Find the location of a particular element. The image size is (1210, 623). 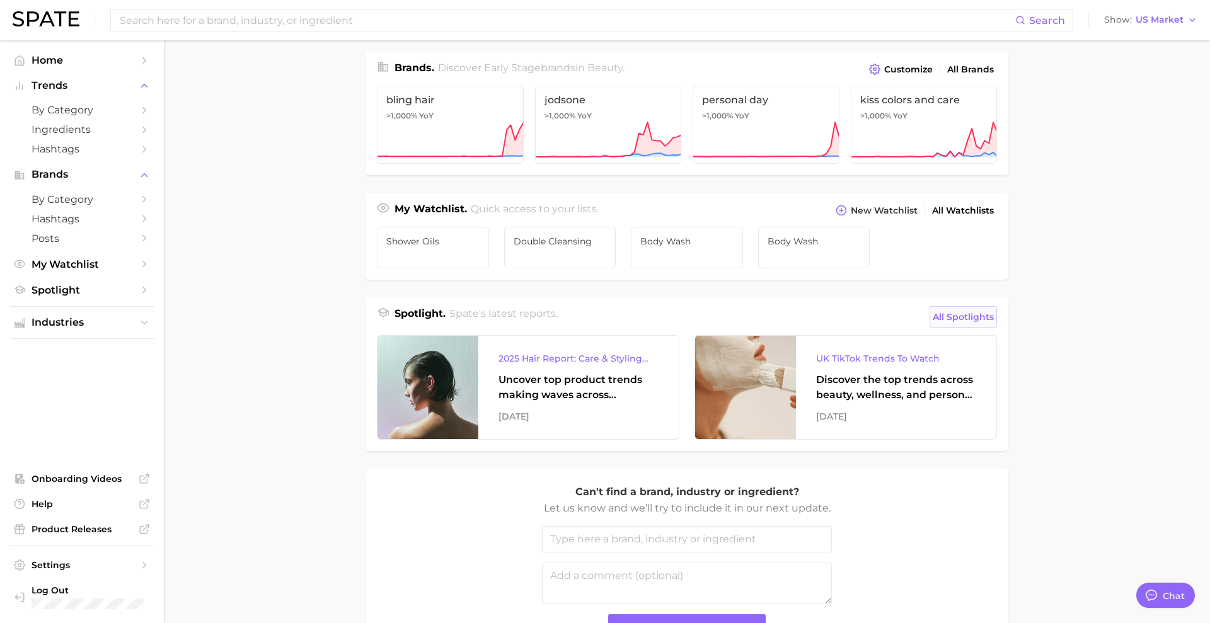

span: Customize is located at coordinates (908, 69).